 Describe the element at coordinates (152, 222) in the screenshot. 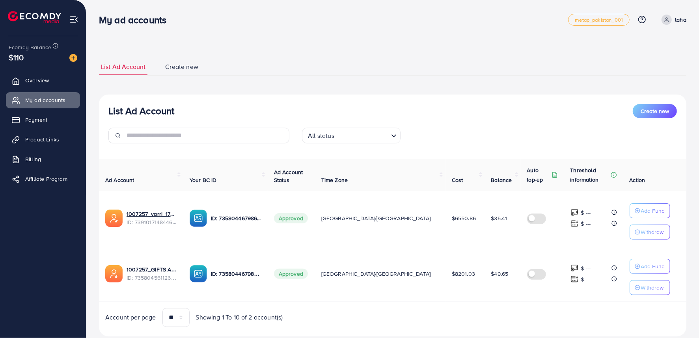

I see `span: ID: 7391017148446998544` at that location.